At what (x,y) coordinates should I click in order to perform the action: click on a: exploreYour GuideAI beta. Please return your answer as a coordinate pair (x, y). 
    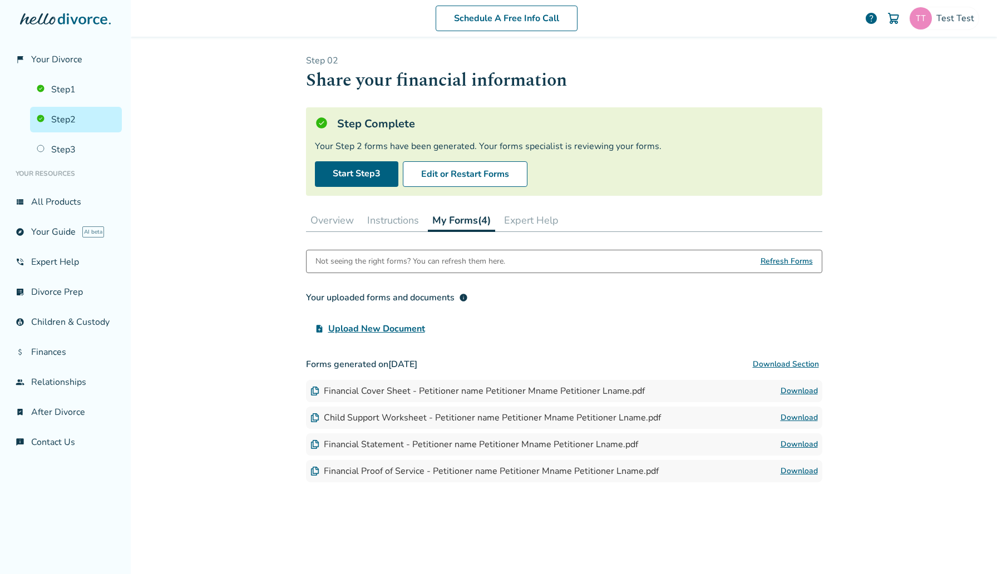
    Looking at the image, I should click on (65, 232).